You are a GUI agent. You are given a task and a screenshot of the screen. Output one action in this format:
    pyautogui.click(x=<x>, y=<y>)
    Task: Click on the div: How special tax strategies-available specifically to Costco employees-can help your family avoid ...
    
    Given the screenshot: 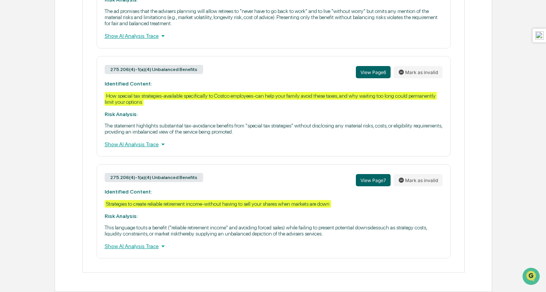 What is the action you would take?
    pyautogui.click(x=271, y=99)
    